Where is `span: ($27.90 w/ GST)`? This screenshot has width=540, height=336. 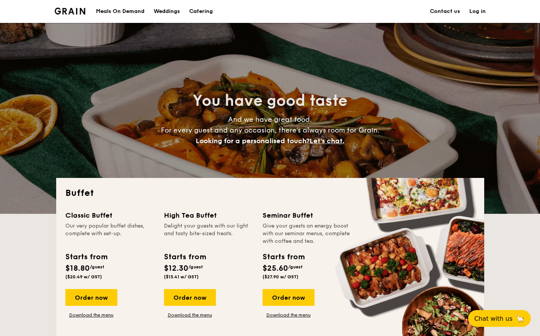 span: ($27.90 w/ GST) is located at coordinates (281, 277).